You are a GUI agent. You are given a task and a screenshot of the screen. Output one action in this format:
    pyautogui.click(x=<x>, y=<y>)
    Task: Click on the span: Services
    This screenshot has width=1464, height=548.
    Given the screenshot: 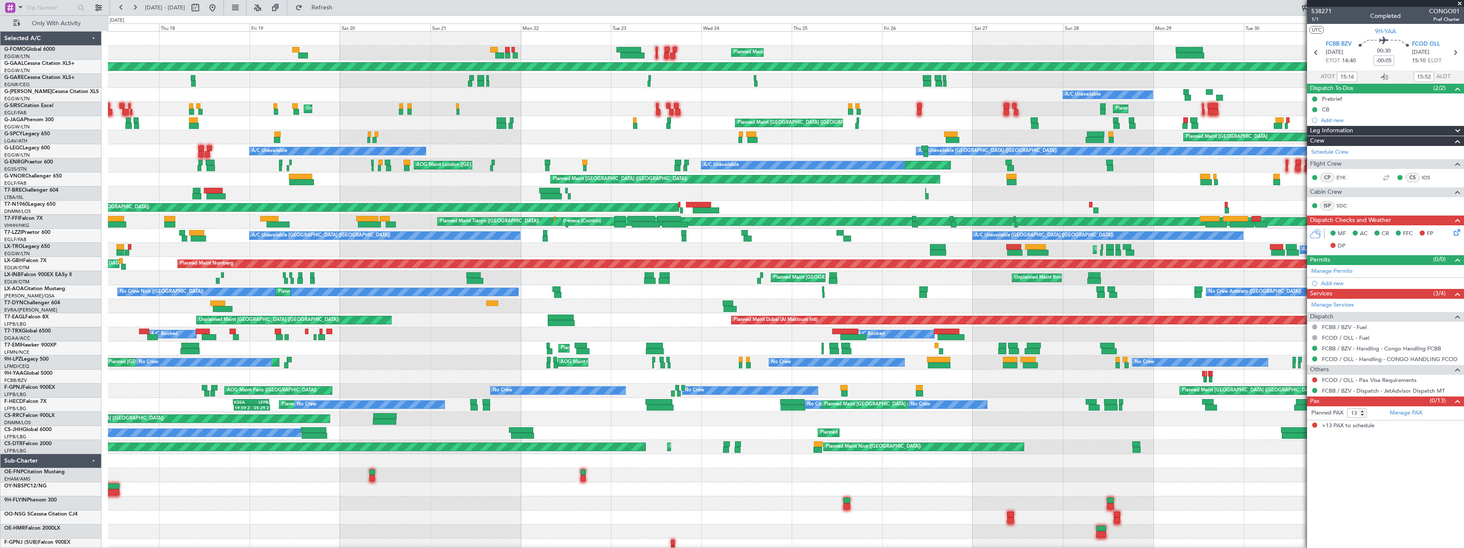 What is the action you would take?
    pyautogui.click(x=1322, y=294)
    